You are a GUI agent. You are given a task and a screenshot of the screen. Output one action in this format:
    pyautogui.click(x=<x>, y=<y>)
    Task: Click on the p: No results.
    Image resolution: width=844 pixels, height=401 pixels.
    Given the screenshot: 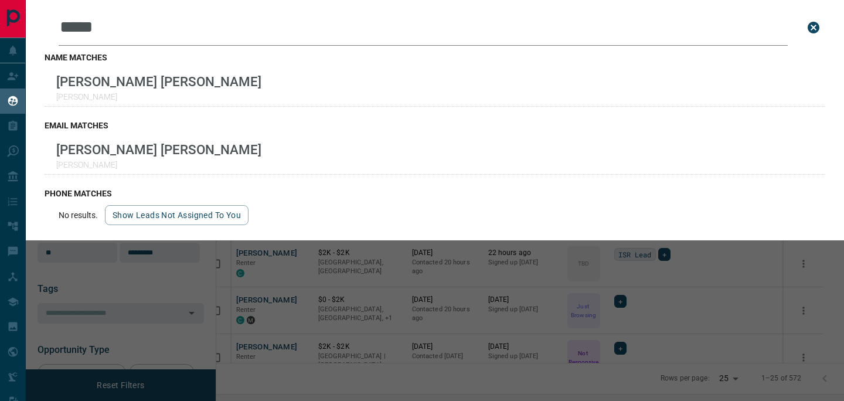 What is the action you would take?
    pyautogui.click(x=78, y=215)
    